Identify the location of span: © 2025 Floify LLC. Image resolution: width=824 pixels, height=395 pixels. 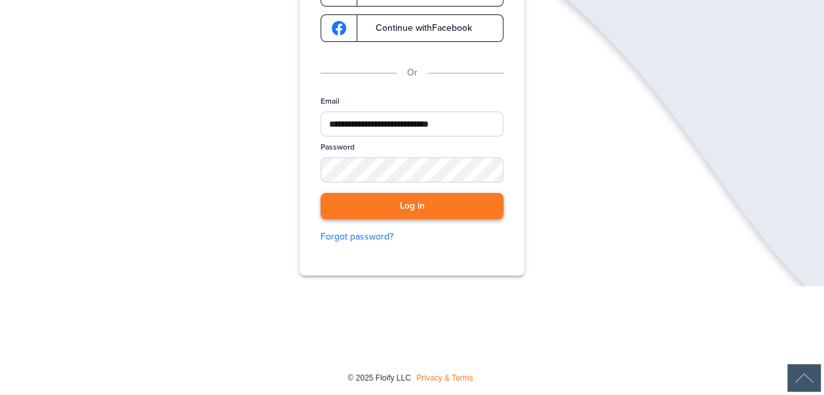
(379, 378).